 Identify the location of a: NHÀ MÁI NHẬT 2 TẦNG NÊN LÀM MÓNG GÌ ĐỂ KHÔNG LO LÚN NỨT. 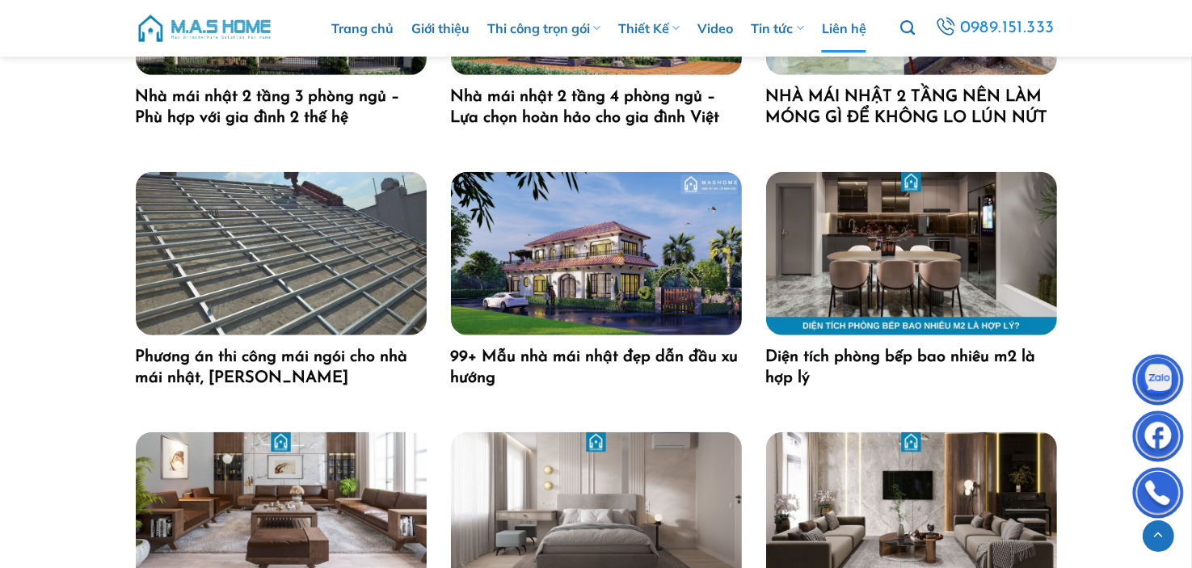
(912, 107).